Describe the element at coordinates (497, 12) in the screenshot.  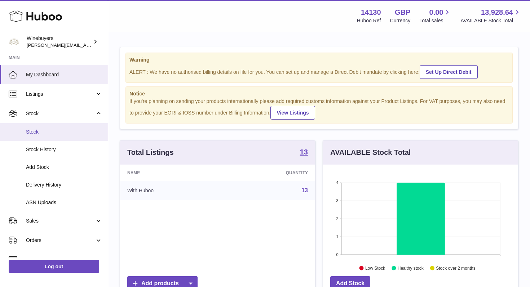
I see `span: 13,928.64` at that location.